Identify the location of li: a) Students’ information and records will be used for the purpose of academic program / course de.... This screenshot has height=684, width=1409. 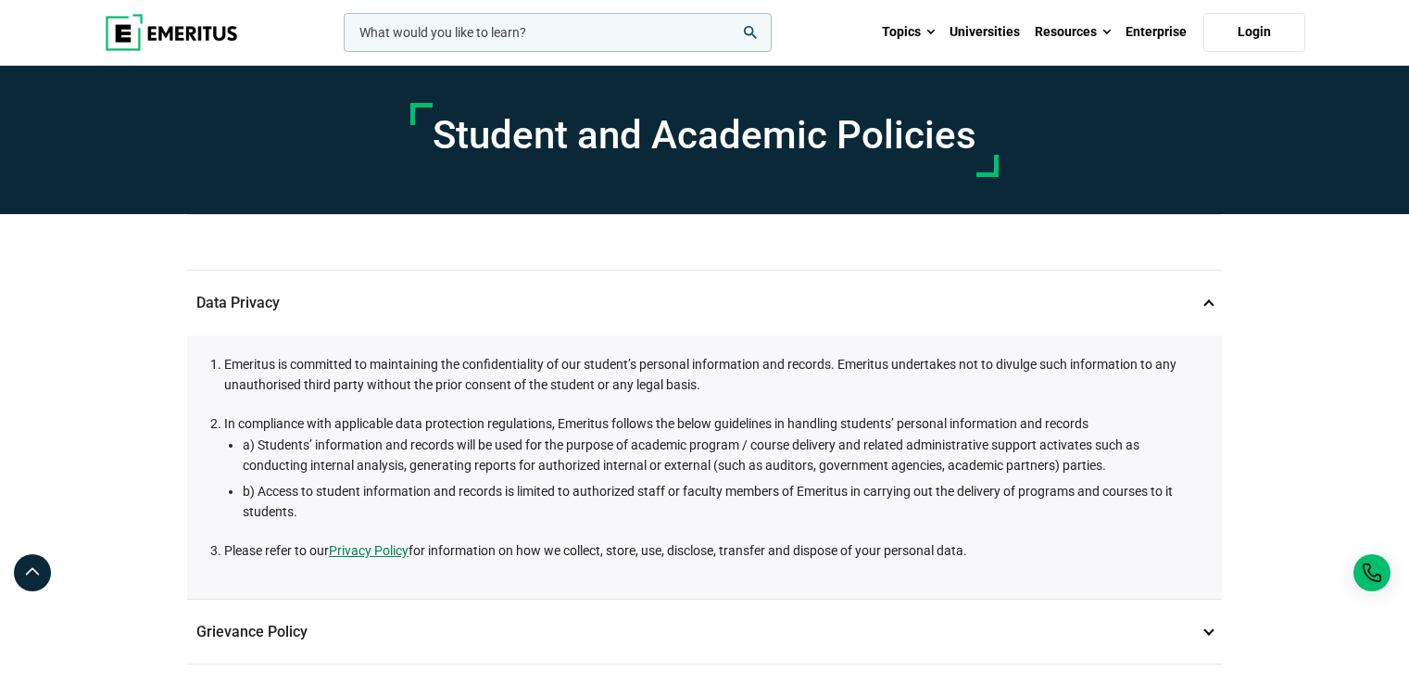
(723, 455).